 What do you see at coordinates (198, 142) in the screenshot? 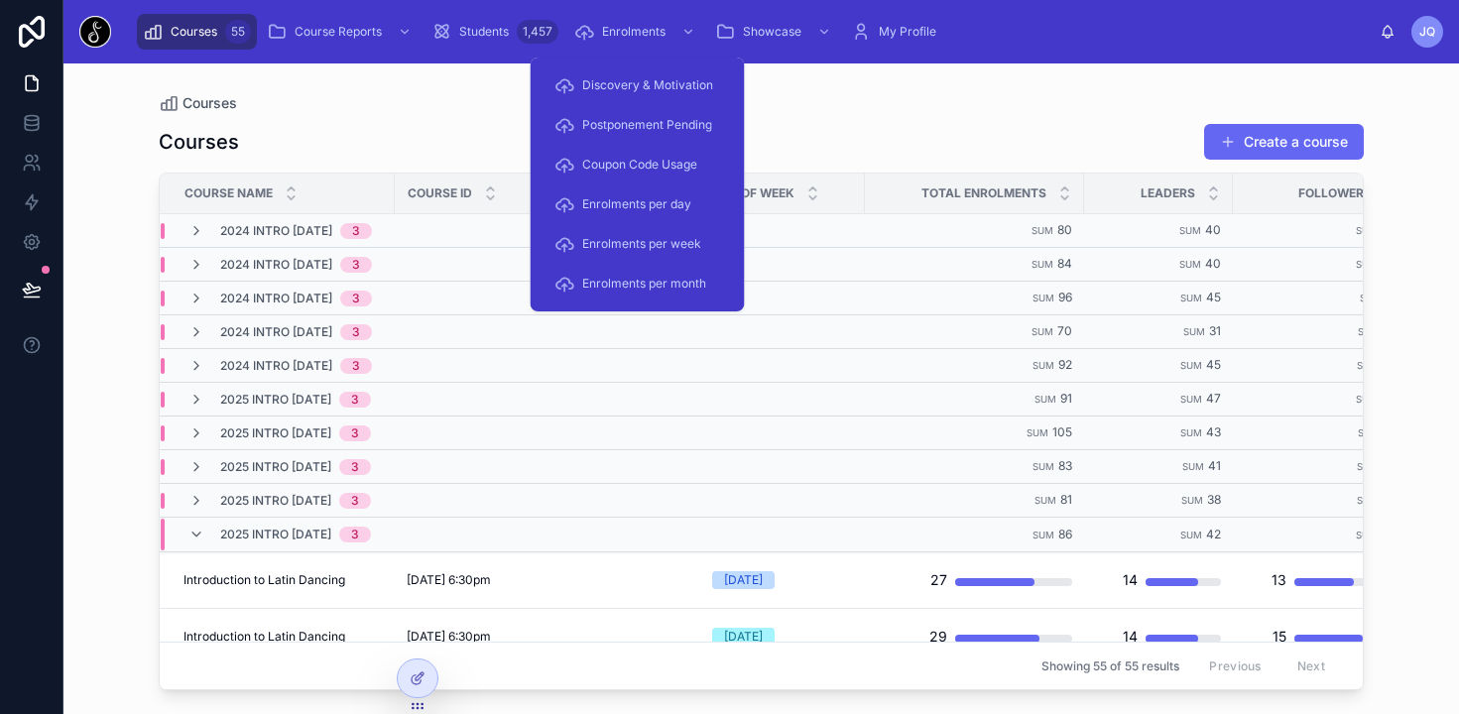
I see `h1: Courses` at bounding box center [198, 142].